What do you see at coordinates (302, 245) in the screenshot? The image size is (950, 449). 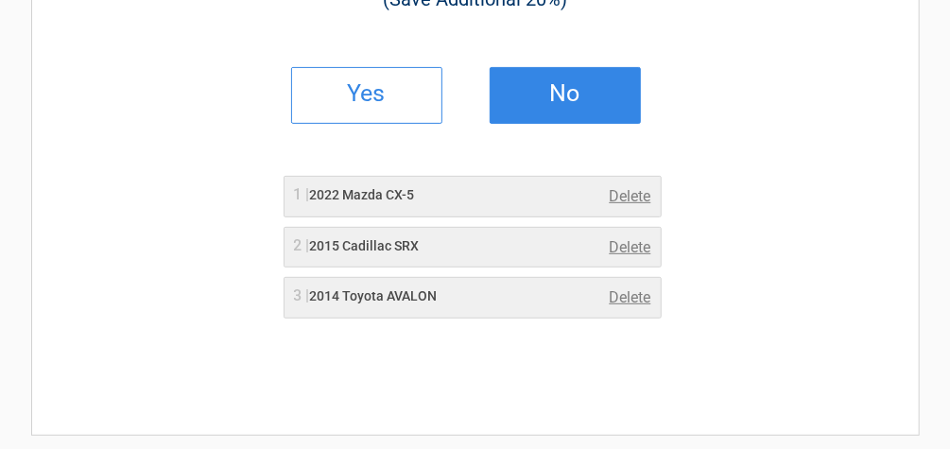 I see `span: 2 |` at bounding box center [302, 245].